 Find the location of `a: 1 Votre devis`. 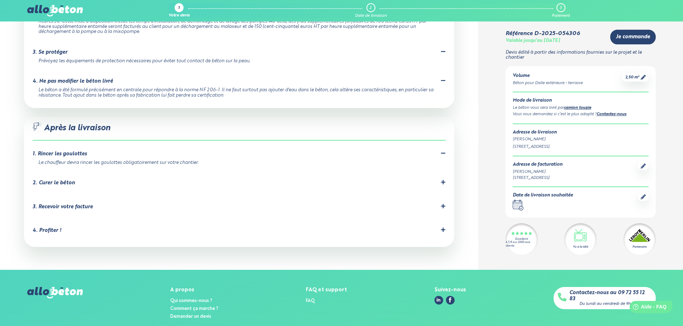

a: 1 Votre devis is located at coordinates (179, 11).